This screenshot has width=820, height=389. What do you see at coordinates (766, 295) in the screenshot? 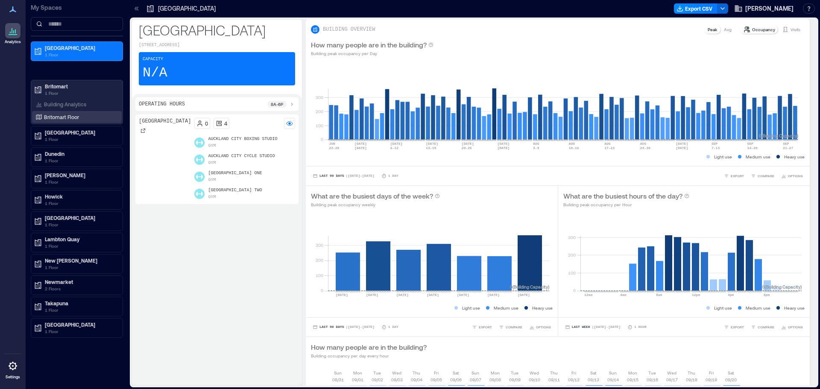
I see `text: 8pm` at bounding box center [766, 295].